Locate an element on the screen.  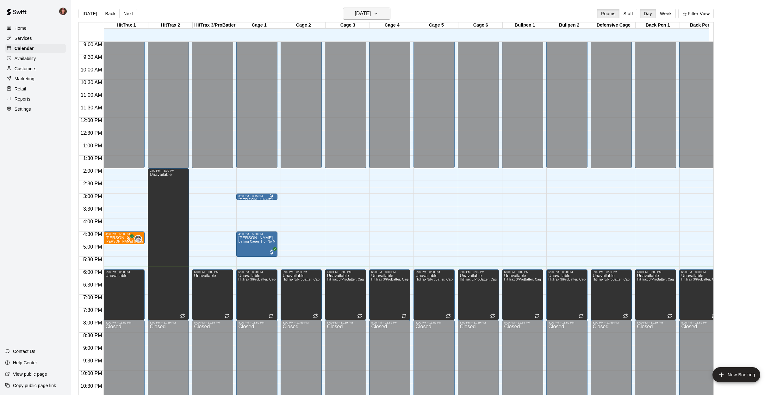
div: 2:00 PM – 8:00 PM is located at coordinates (168, 171).